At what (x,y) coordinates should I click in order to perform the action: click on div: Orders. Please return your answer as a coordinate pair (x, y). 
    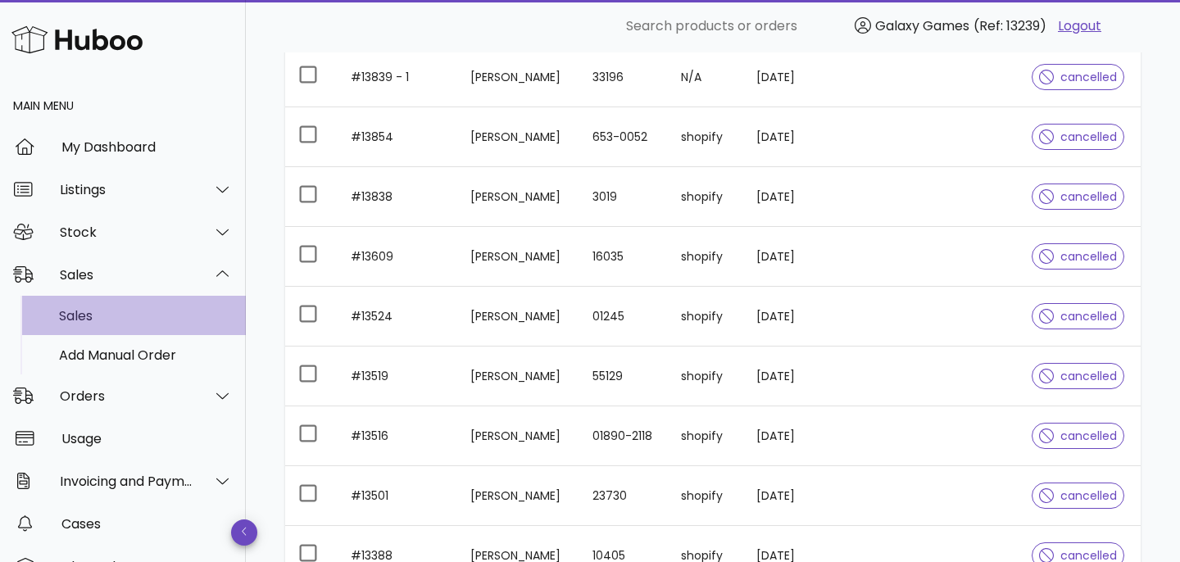
    Looking at the image, I should click on (126, 396).